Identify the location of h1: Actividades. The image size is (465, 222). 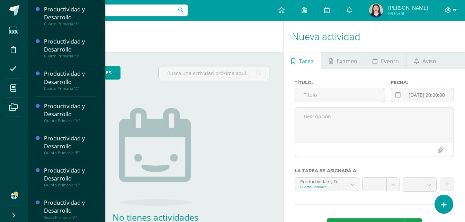
(156, 36).